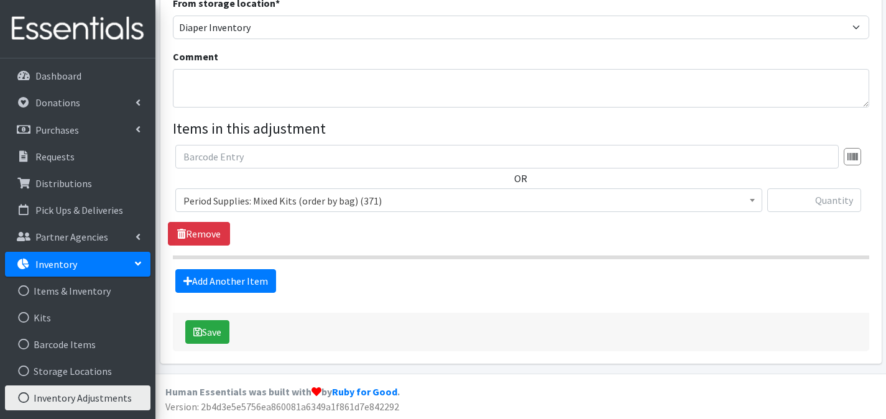  I want to click on a: Kits, so click(78, 318).